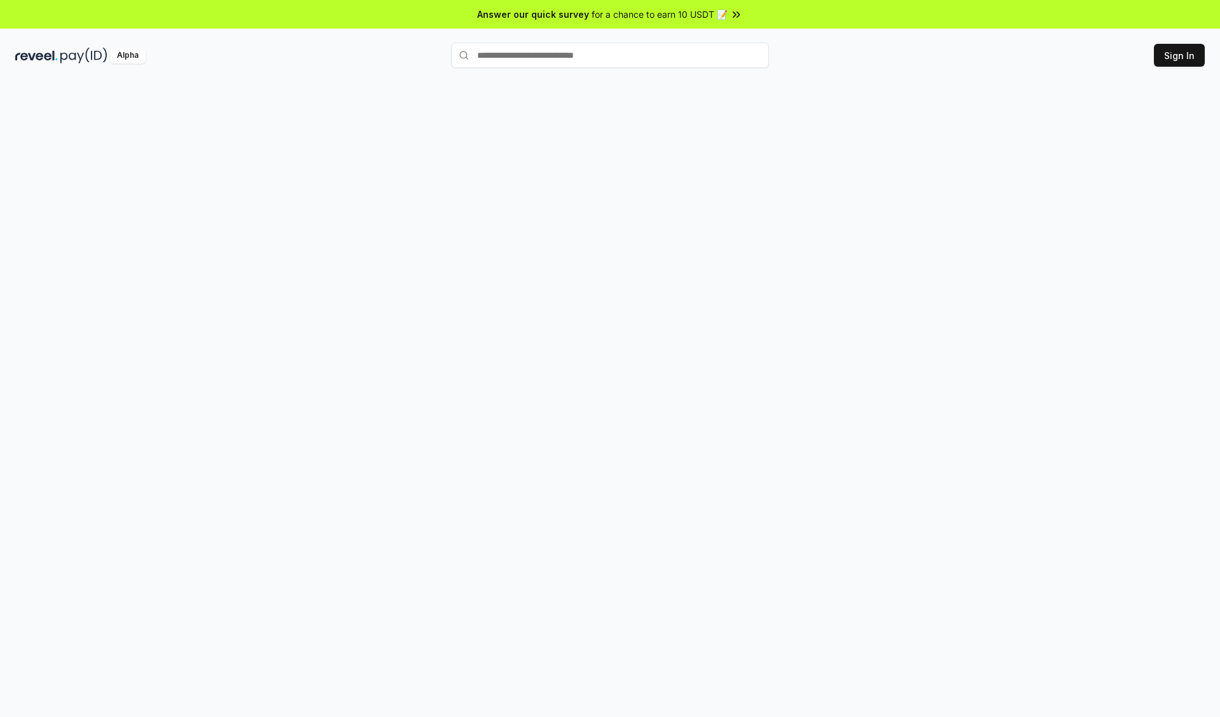 This screenshot has width=1220, height=717. Describe the element at coordinates (84, 55) in the screenshot. I see `img: pay_id` at that location.